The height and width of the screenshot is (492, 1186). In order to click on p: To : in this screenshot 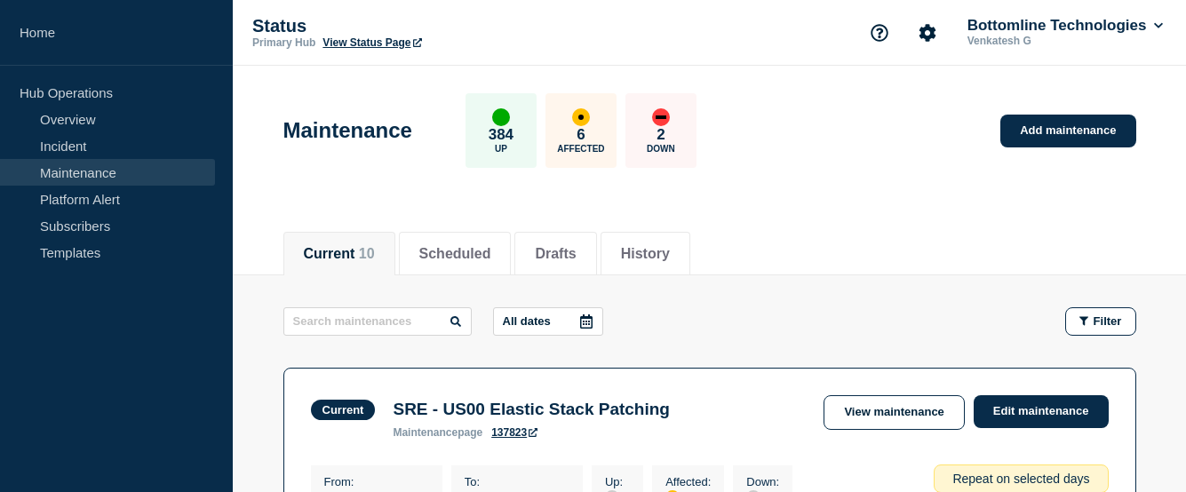, I will do `click(517, 481)`.